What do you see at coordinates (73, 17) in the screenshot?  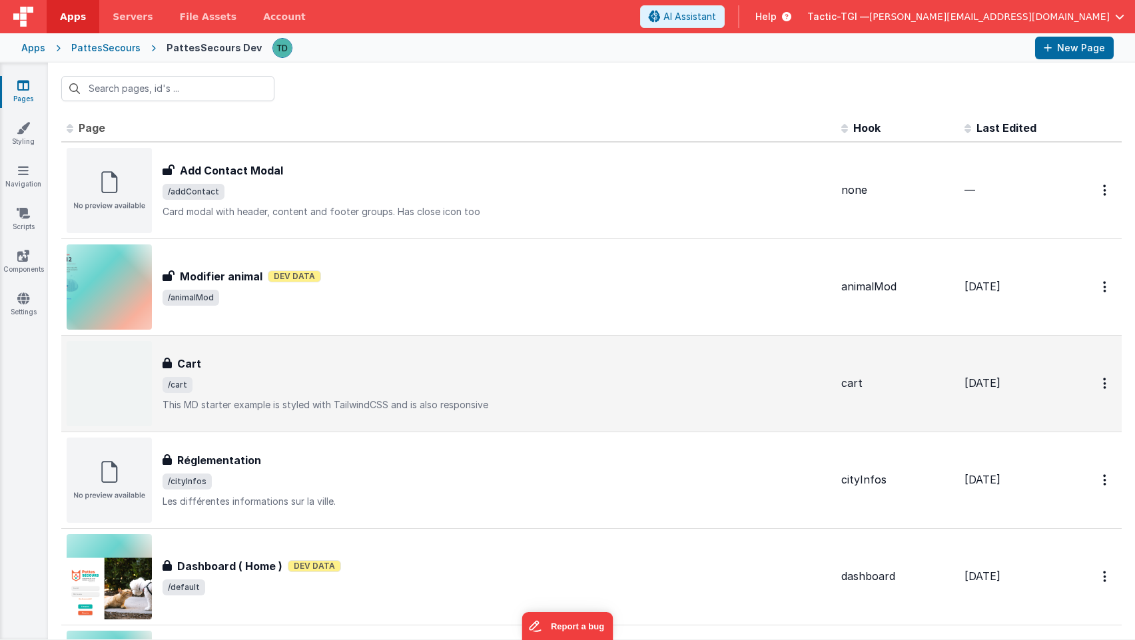 I see `span: Apps` at bounding box center [73, 17].